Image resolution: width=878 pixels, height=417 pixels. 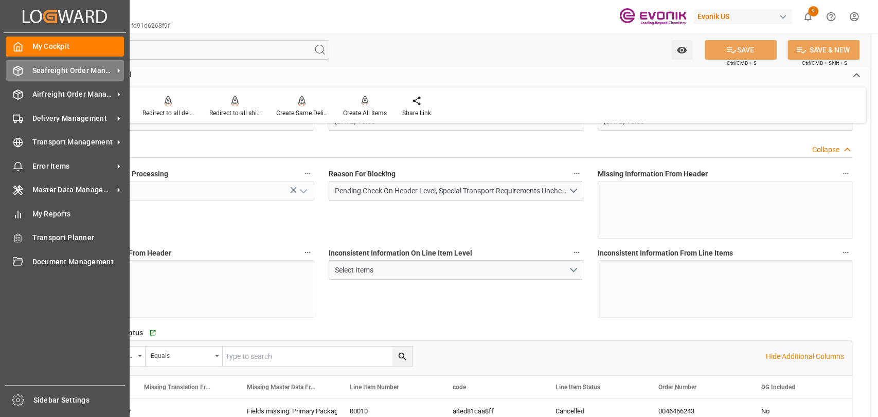 I want to click on img: Evonik-brand-mark-Deep-Purple-RGB.jpeg_1700498283.jpeg, so click(x=653, y=16).